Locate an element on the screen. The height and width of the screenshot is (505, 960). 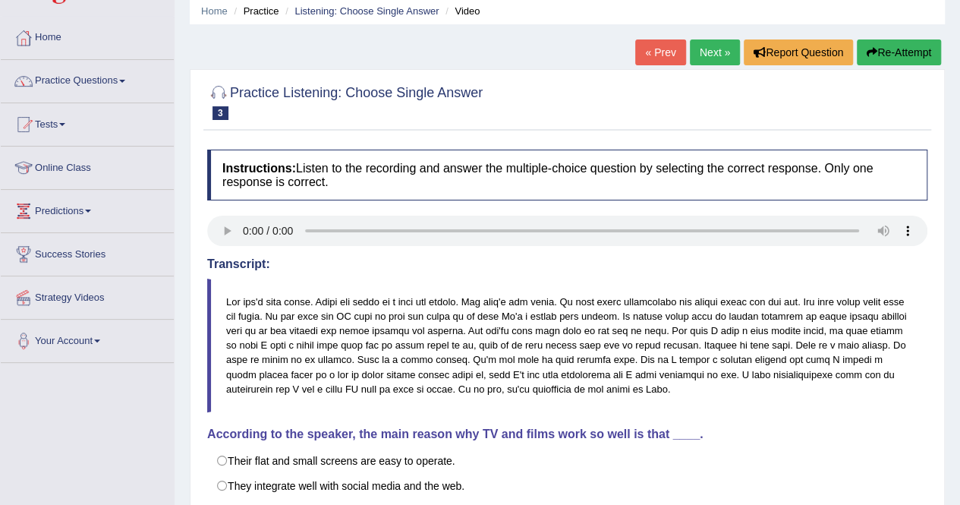
li: Practice is located at coordinates (254, 11).